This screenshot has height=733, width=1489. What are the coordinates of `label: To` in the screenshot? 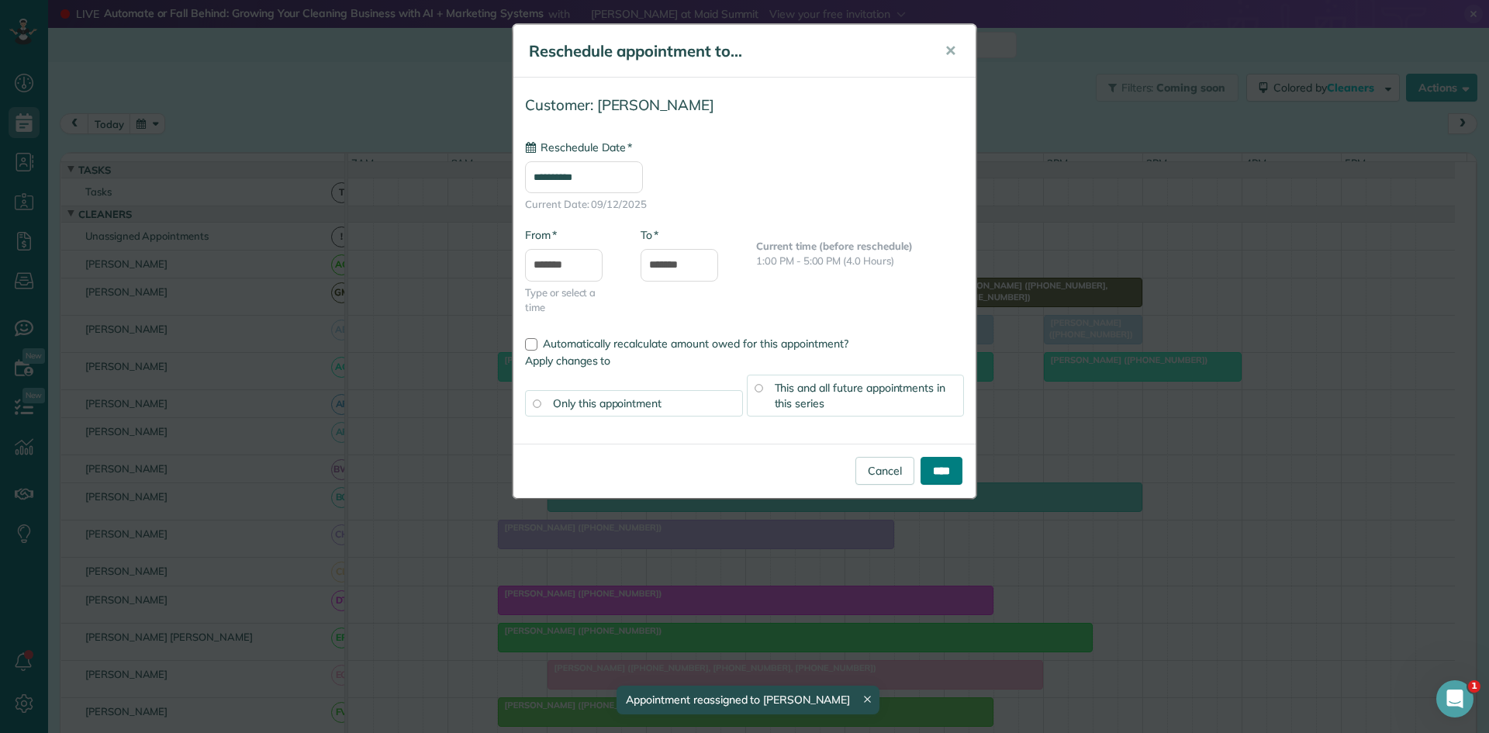 It's located at (649, 235).